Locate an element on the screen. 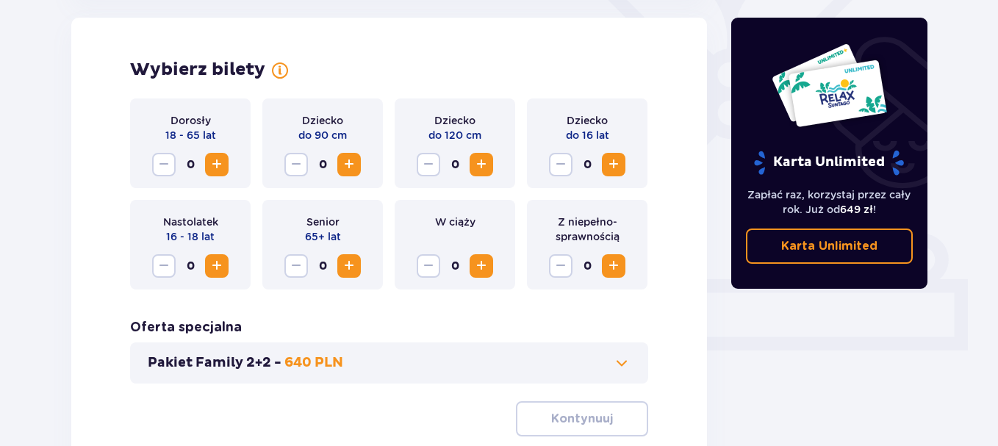 This screenshot has width=998, height=446. p: Senior is located at coordinates (323, 222).